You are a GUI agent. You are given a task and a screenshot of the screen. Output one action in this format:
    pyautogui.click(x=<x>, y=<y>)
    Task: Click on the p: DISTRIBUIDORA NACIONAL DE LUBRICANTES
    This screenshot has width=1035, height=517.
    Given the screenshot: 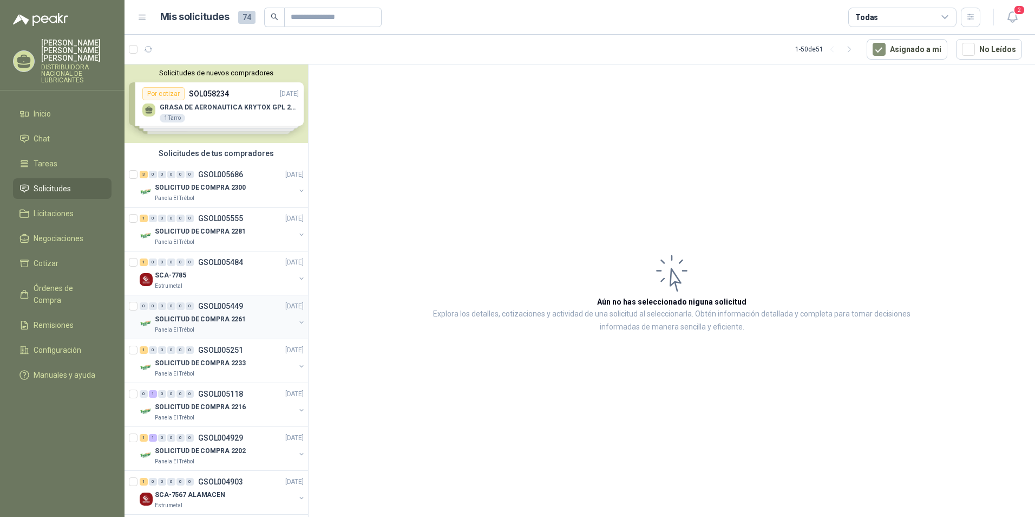 What is the action you would take?
    pyautogui.click(x=76, y=74)
    